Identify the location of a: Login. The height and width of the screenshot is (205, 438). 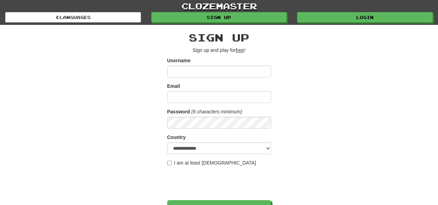
(365, 17).